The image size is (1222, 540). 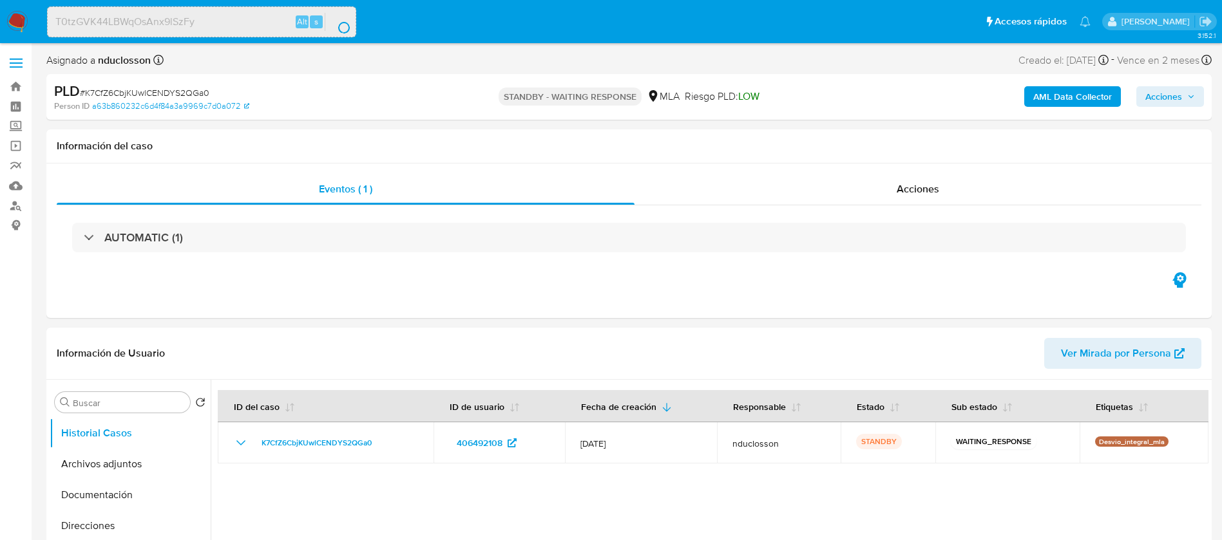 What do you see at coordinates (345, 189) in the screenshot?
I see `span: Eventos ( 1 )` at bounding box center [345, 189].